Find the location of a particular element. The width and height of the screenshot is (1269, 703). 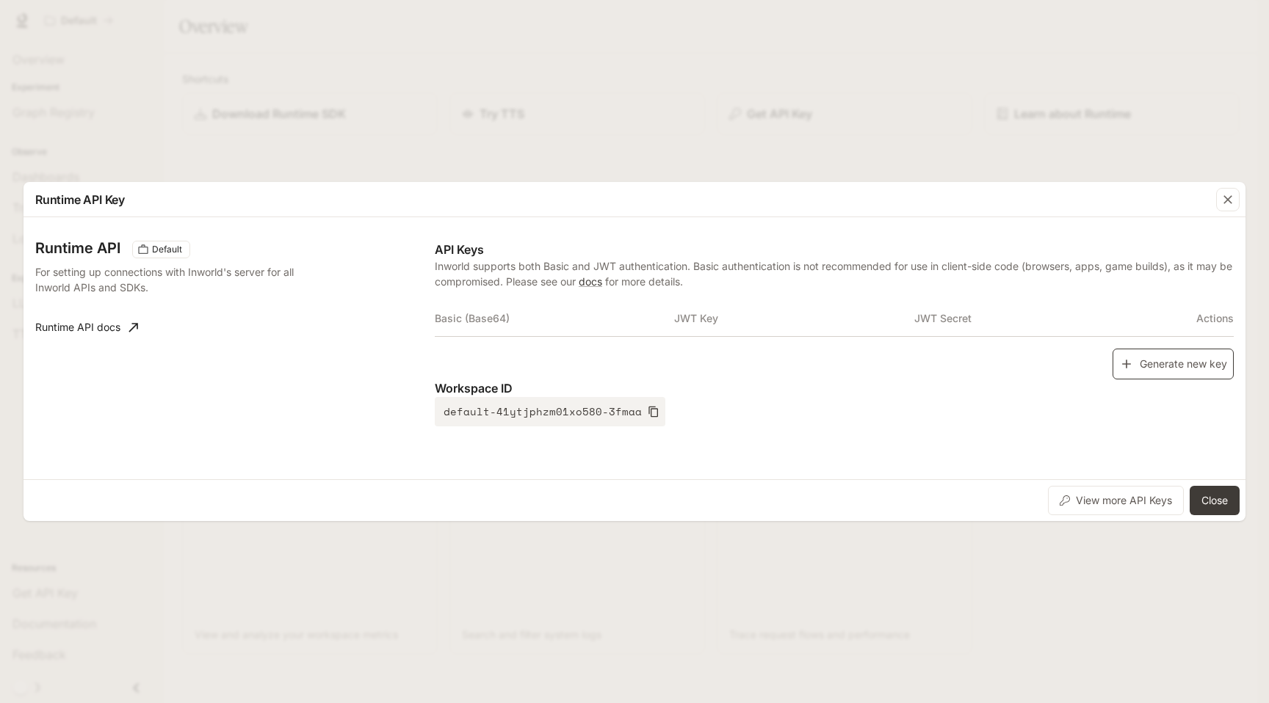

span: Default is located at coordinates (167, 250).